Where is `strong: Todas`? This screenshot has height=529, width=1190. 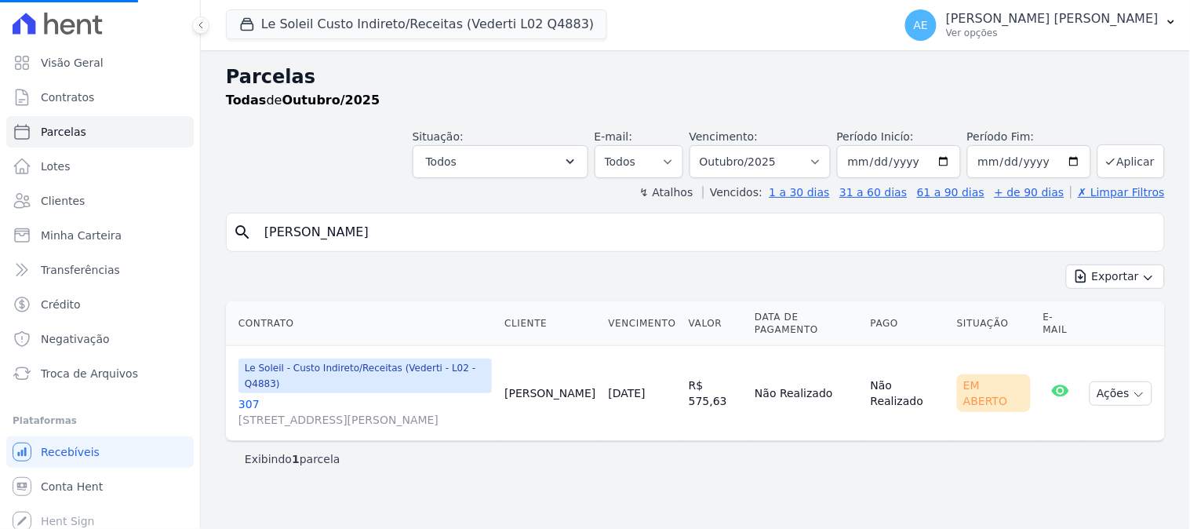
strong: Todas is located at coordinates (246, 100).